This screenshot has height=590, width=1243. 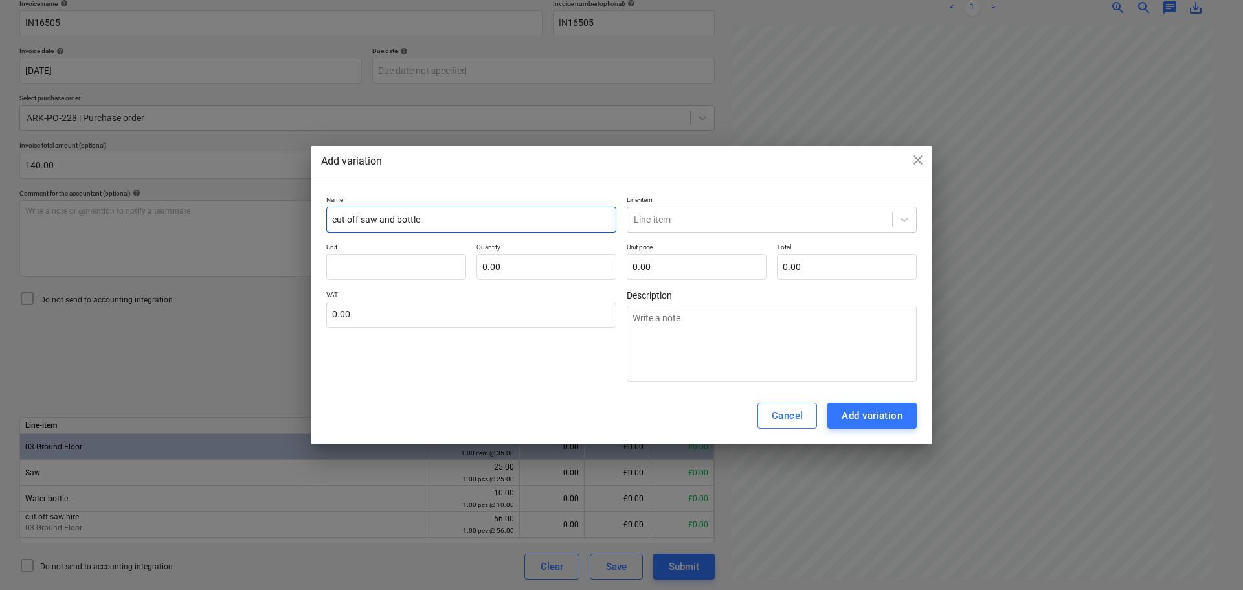 What do you see at coordinates (847, 248) in the screenshot?
I see `p: Total` at bounding box center [847, 248].